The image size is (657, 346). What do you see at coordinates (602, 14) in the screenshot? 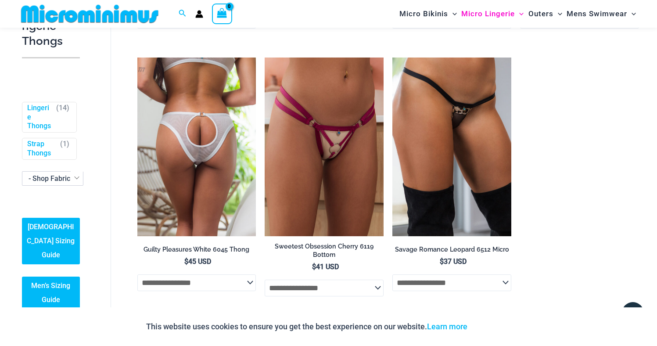
I see `a: Mens SwimwearMenu ToggleMenu Toggle` at bounding box center [602, 14].